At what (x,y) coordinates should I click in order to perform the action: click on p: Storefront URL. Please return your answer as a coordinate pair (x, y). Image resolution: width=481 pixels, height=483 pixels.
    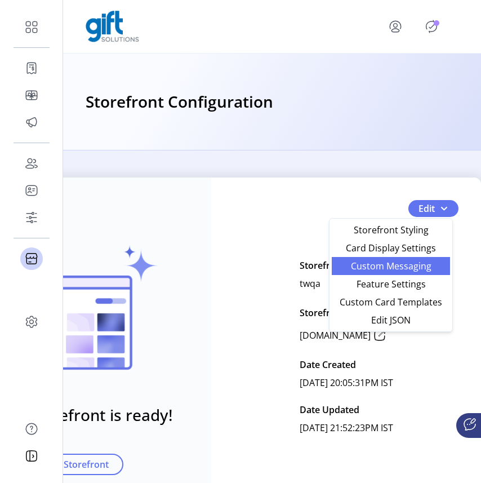
    Looking at the image, I should click on (332, 313).